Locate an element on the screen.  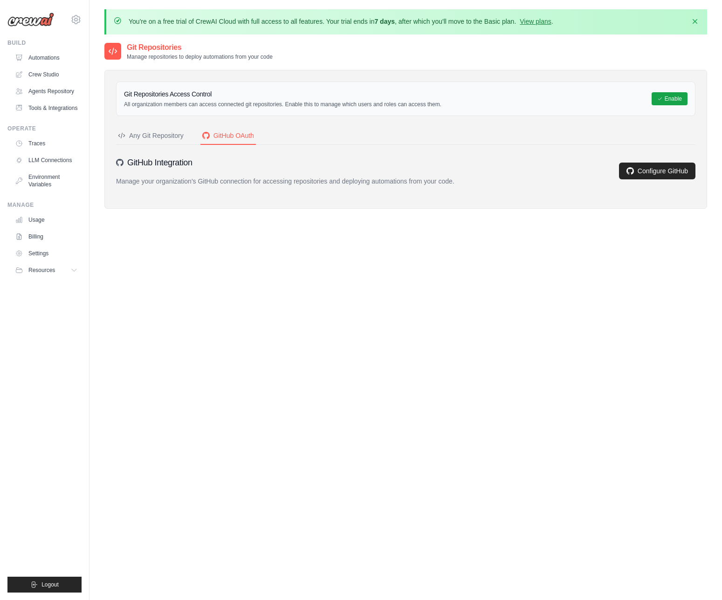
h3: Git Repositories Access Control is located at coordinates (282, 94).